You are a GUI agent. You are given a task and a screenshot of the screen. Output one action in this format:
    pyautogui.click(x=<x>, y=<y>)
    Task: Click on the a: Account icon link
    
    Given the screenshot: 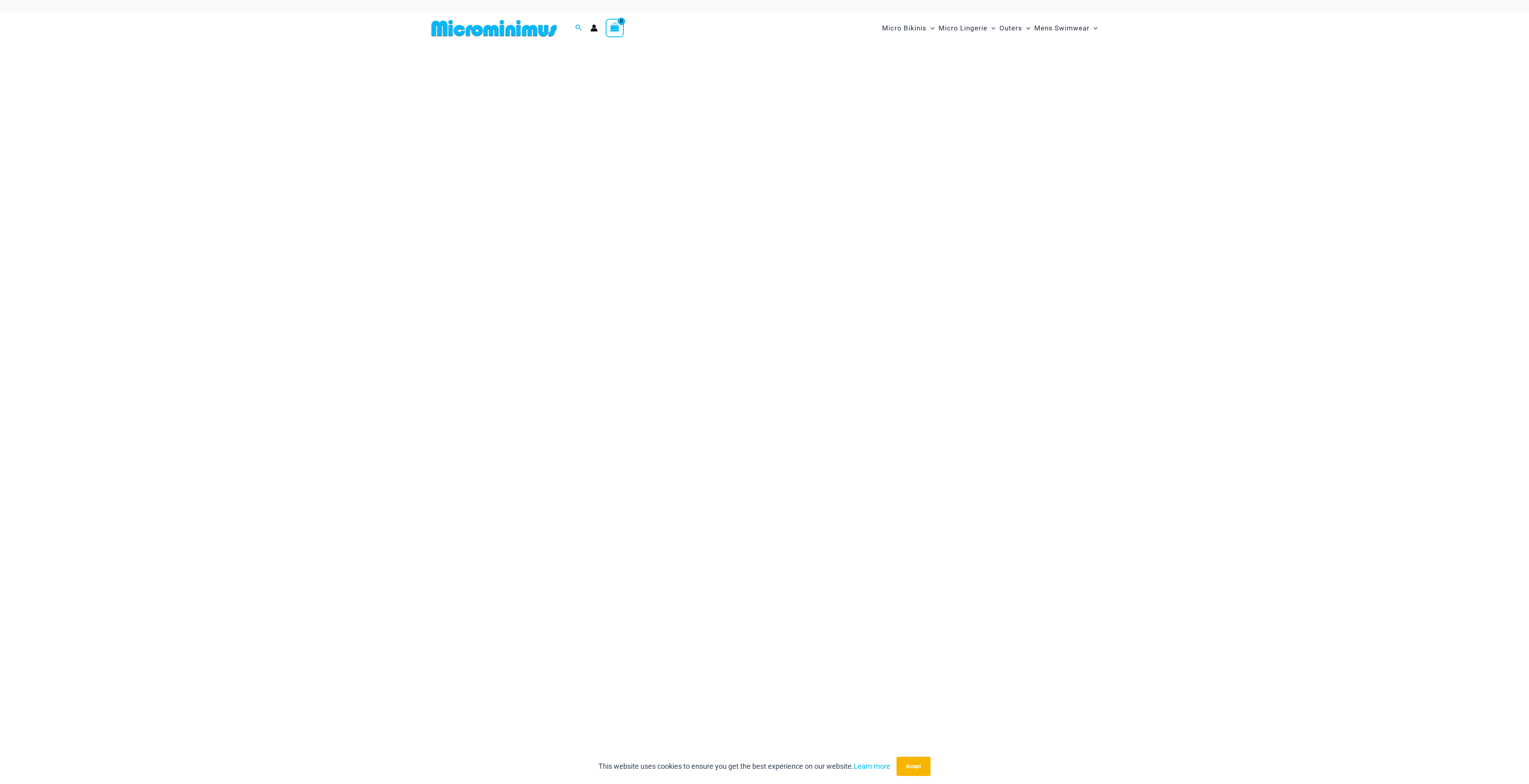 What is the action you would take?
    pyautogui.click(x=594, y=28)
    